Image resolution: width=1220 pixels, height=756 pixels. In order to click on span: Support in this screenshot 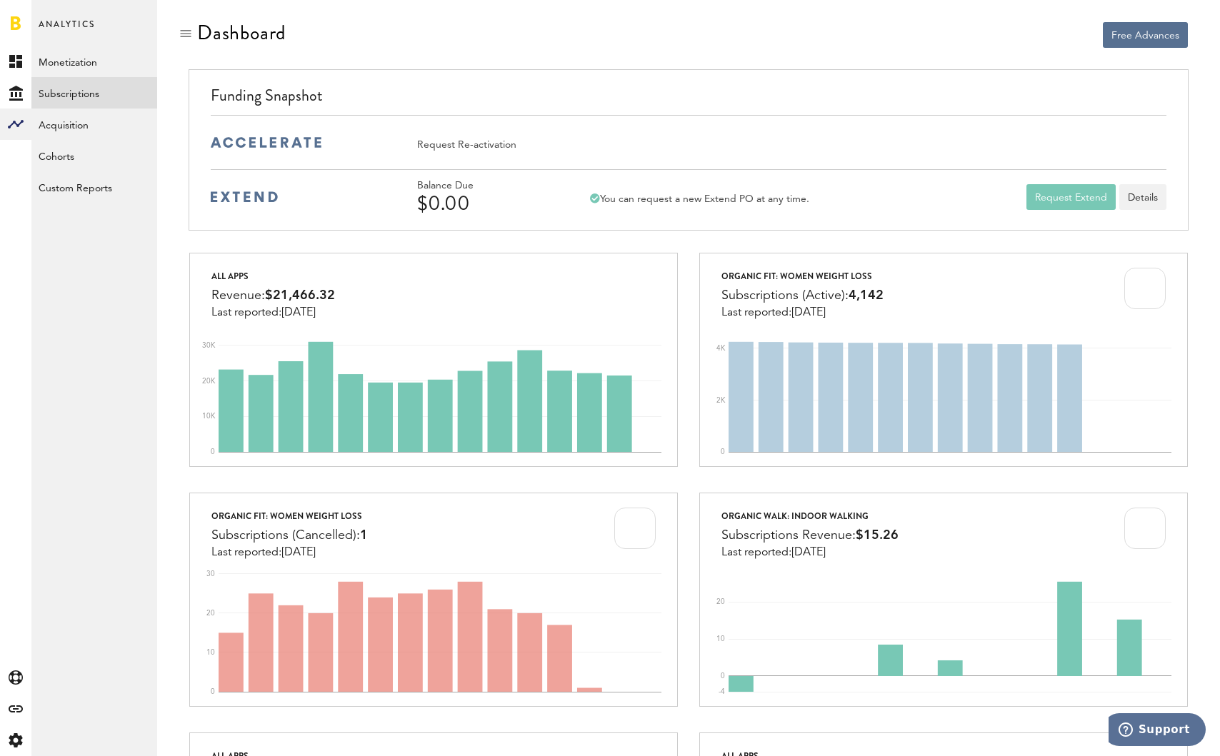, I will do `click(56, 16)`.